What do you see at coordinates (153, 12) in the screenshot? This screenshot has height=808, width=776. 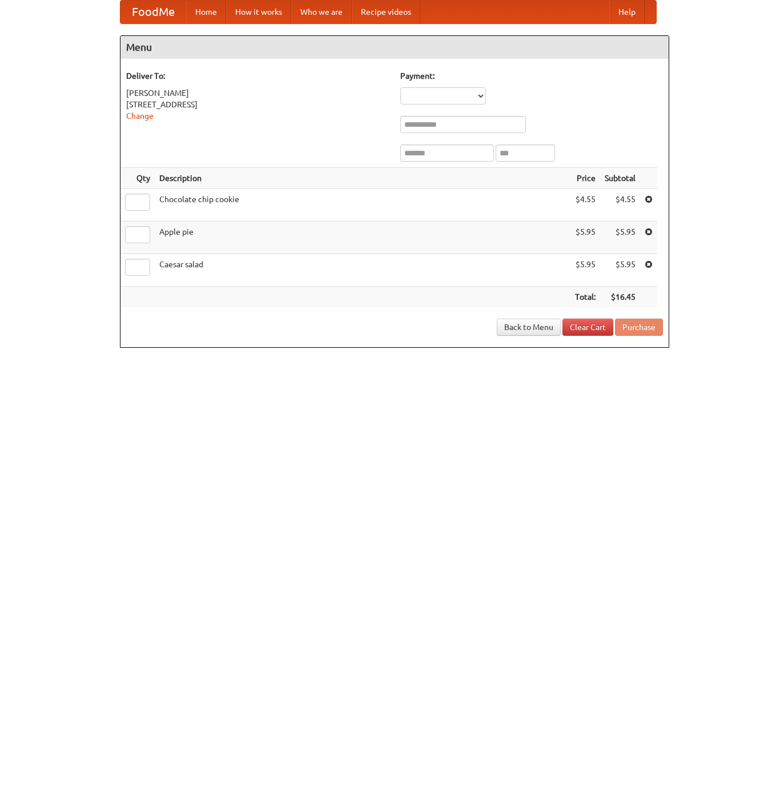 I see `a: FoodMe` at bounding box center [153, 12].